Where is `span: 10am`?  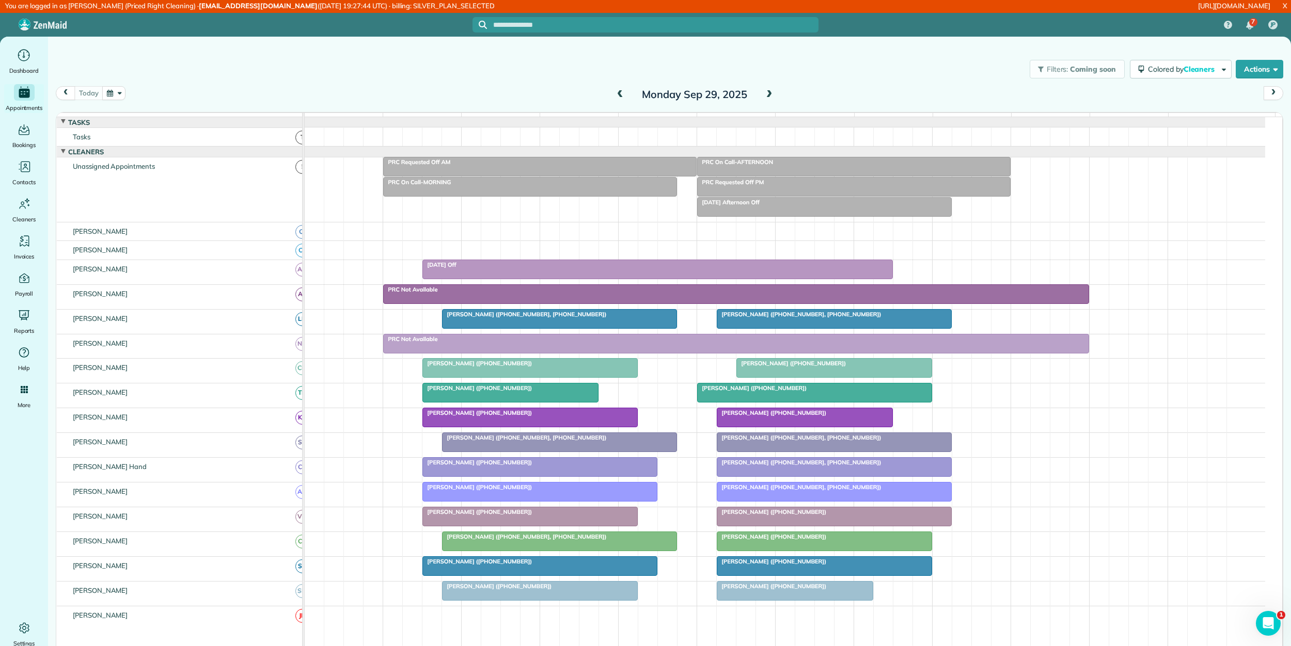
span: 10am is located at coordinates (551, 119).